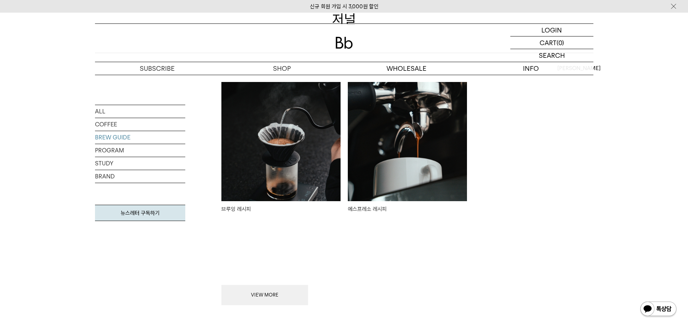 This screenshot has width=688, height=329. I want to click on p: INFO, so click(531, 68).